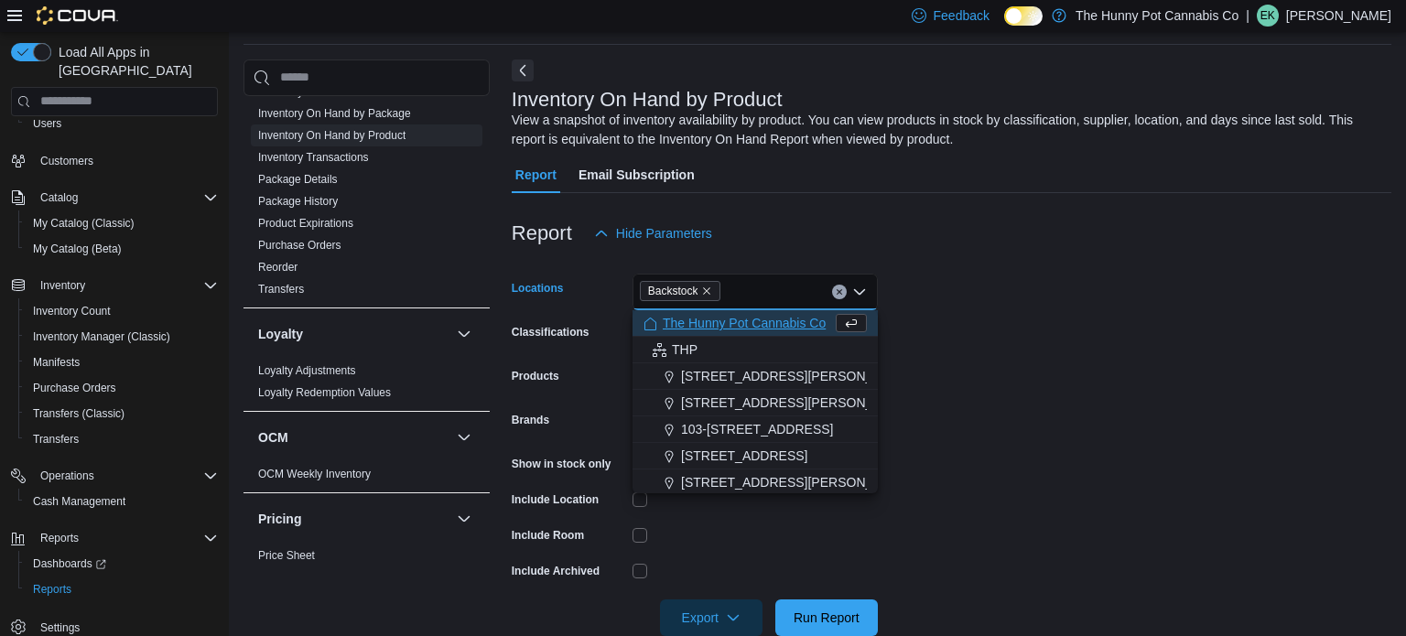 The width and height of the screenshot is (1406, 636). Describe the element at coordinates (297, 201) in the screenshot. I see `a: Package History` at that location.